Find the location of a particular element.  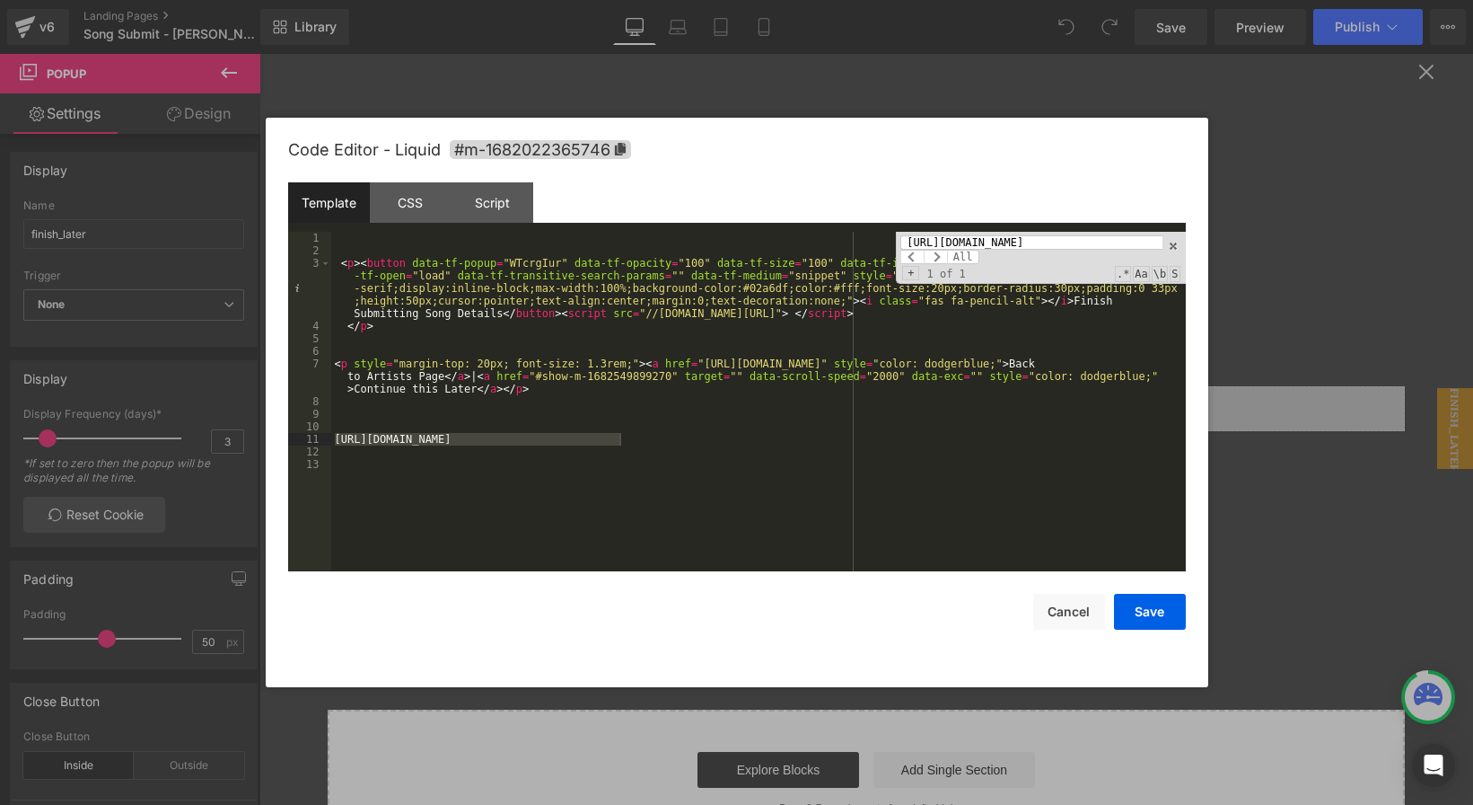

span: Search In Selection is located at coordinates (1174, 274).